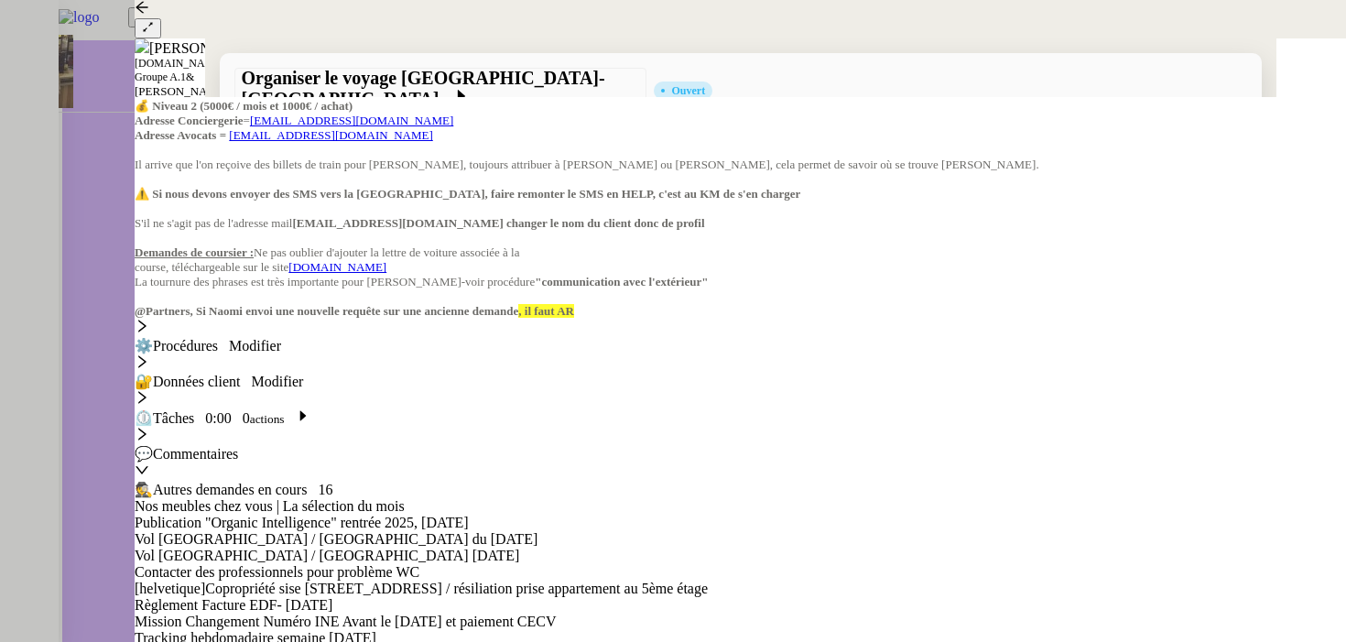 The height and width of the screenshot is (642, 1346). I want to click on strong: Adresse Conciergerie, so click(189, 120).